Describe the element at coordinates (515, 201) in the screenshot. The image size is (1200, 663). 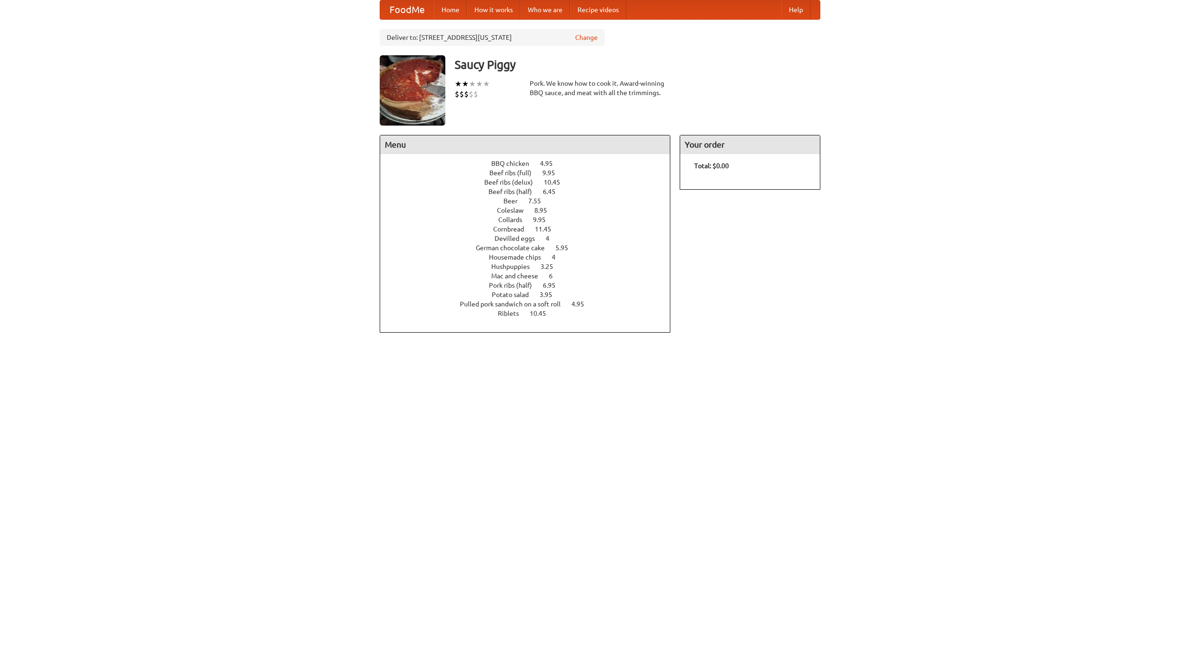
I see `span: Beer` at that location.